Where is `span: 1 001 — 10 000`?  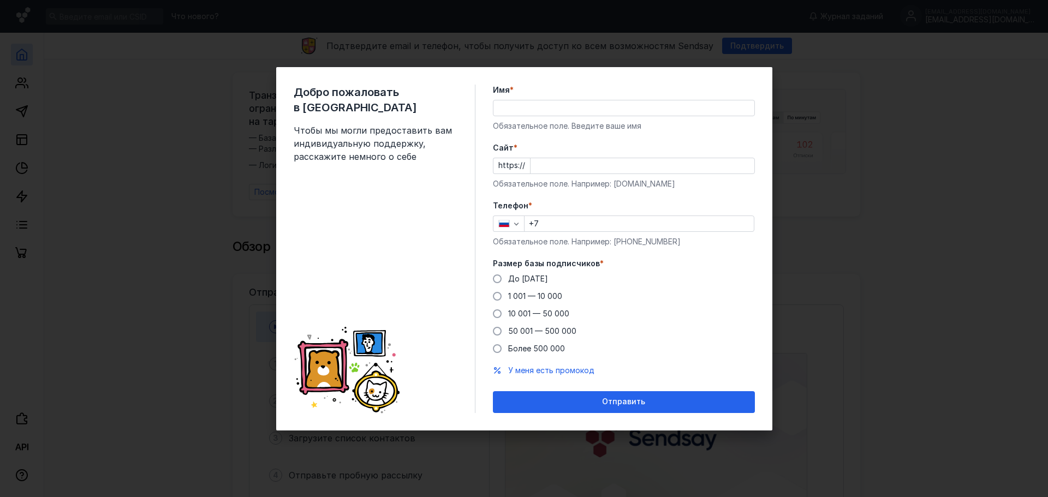
span: 1 001 — 10 000 is located at coordinates (535, 296).